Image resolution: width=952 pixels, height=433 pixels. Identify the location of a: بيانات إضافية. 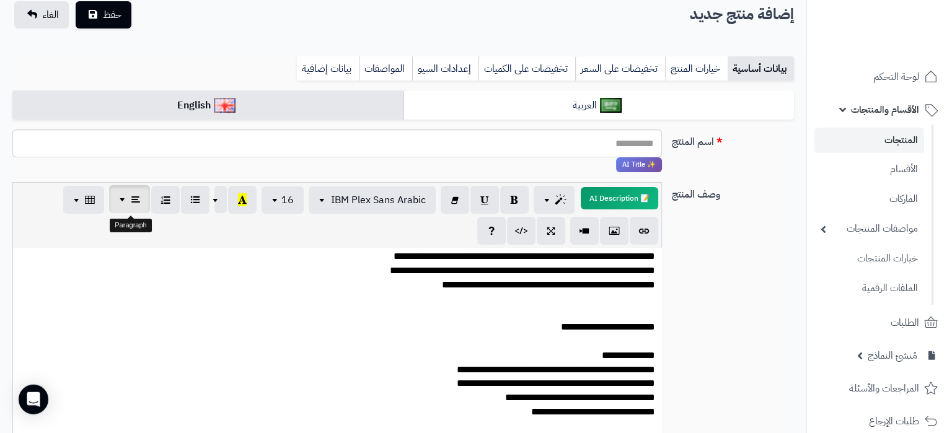
(328, 69).